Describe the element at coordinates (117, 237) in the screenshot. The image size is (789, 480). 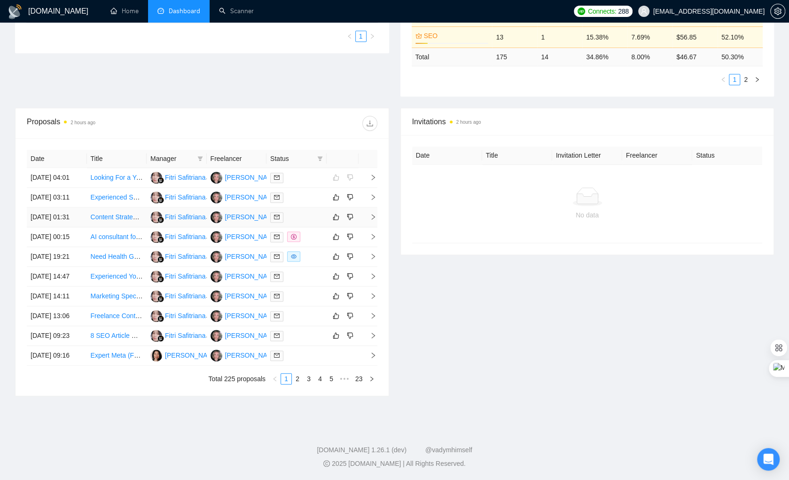
I see `td: AI consultant for 90 minute training session` at that location.